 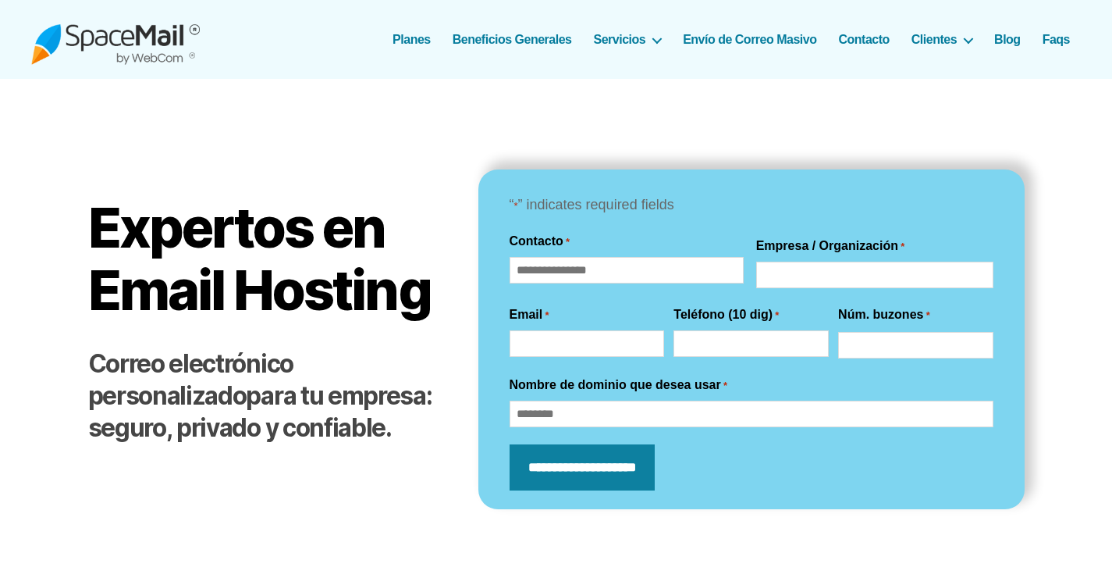 What do you see at coordinates (749, 39) in the screenshot?
I see `a: Envío de Correo Masivo` at bounding box center [749, 39].